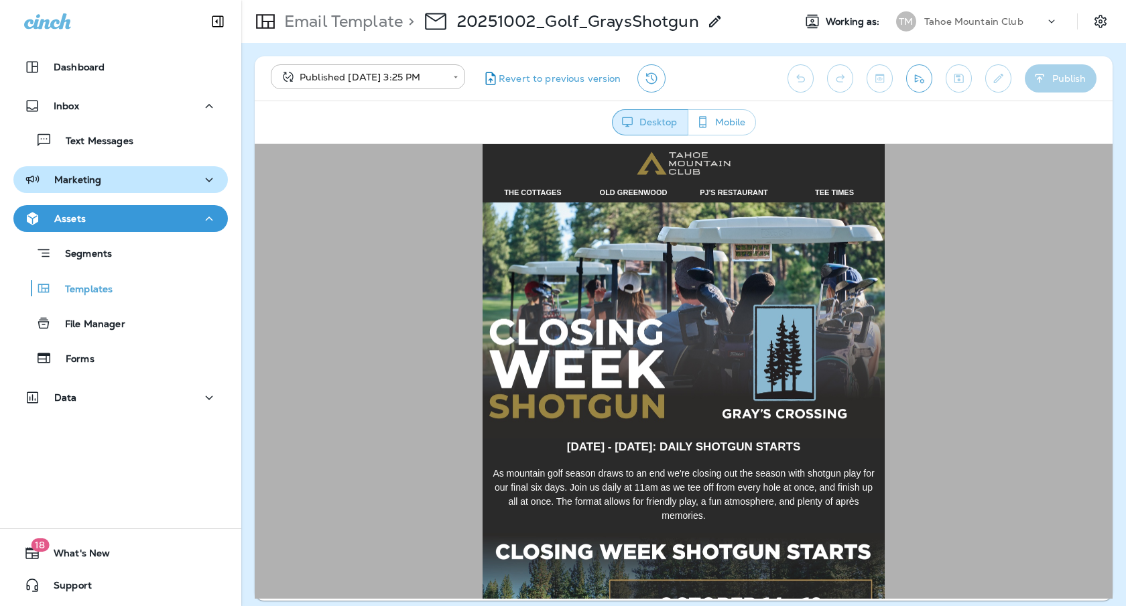 Image resolution: width=1126 pixels, height=606 pixels. I want to click on a: TEE TIMES, so click(580, 48).